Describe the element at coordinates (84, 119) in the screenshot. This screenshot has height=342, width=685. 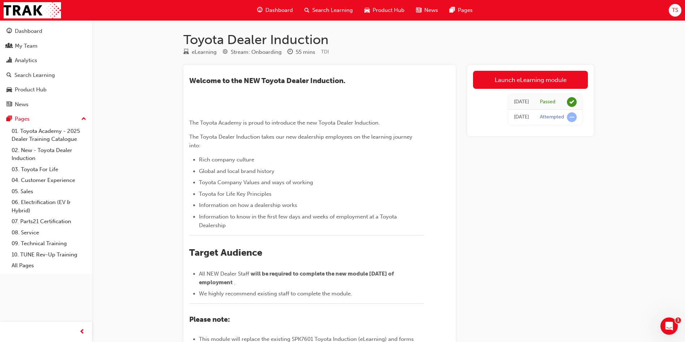
I see `span: up-icon` at that location.